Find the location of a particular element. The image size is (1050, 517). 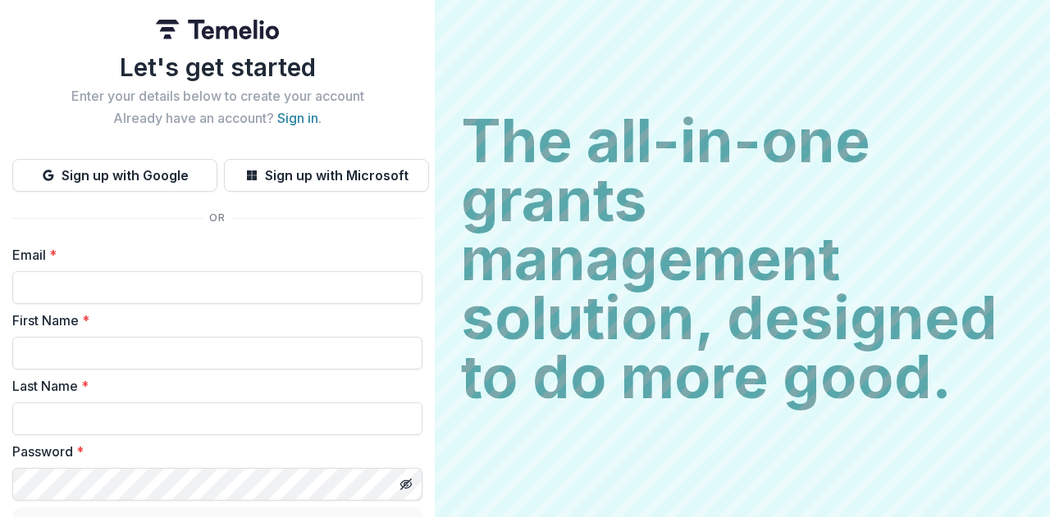

label: First Name is located at coordinates (212, 321).